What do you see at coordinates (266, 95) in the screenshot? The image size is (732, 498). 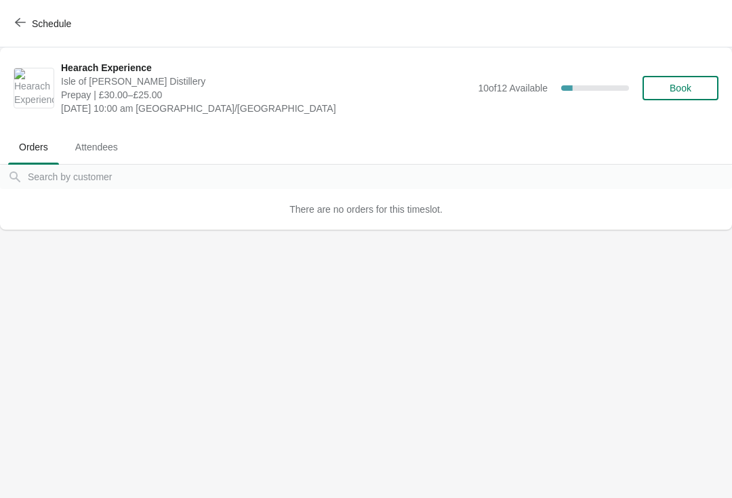 I see `span: Prepay | £30.00–£25.00` at bounding box center [266, 95].